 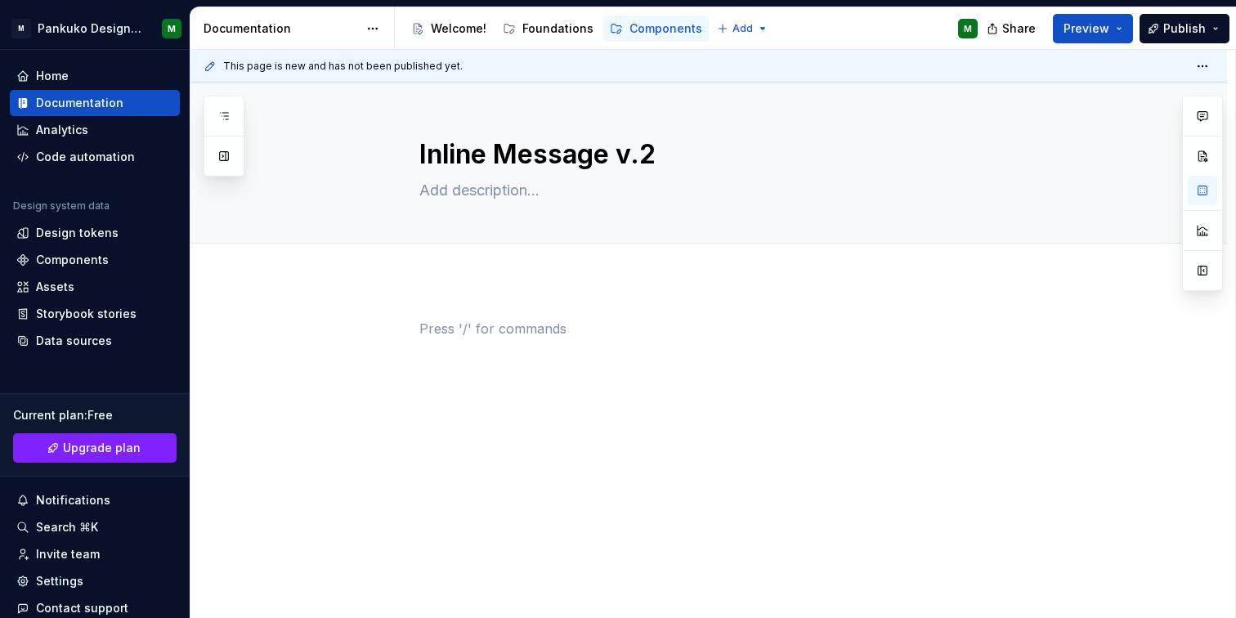 What do you see at coordinates (62, 130) in the screenshot?
I see `div: Analytics` at bounding box center [62, 130].